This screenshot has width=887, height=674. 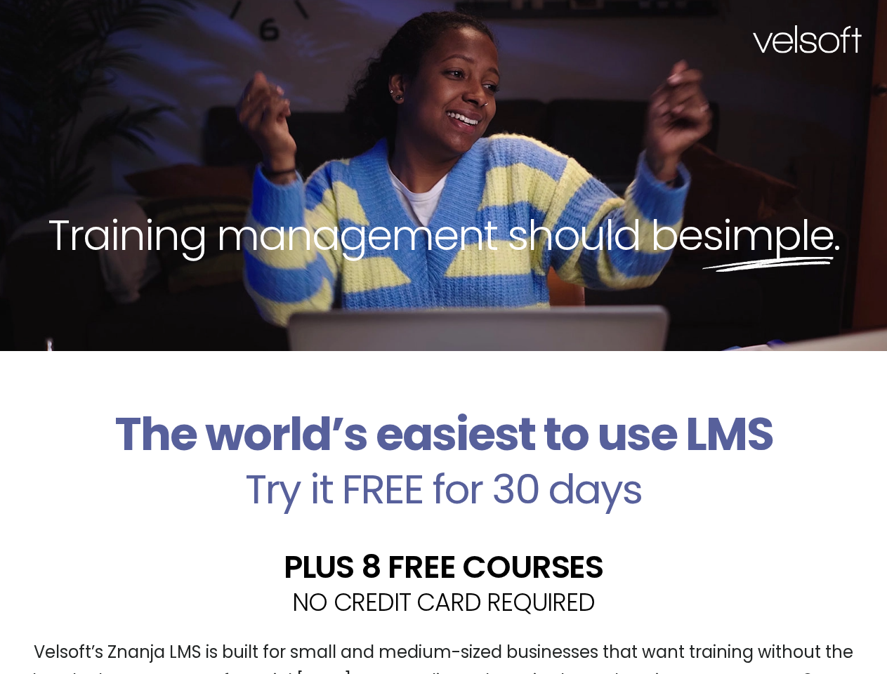 I want to click on h2: PLUS 8 FREE COURSES, so click(x=443, y=566).